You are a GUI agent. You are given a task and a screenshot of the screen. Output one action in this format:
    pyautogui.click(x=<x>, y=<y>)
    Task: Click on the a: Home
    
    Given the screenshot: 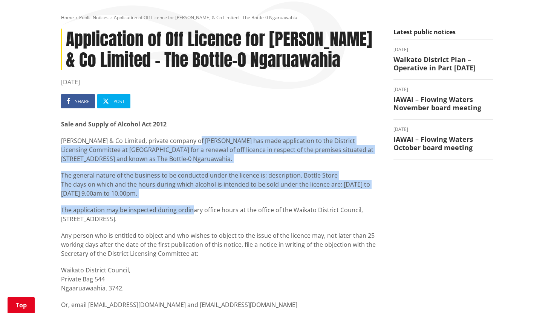 What is the action you would take?
    pyautogui.click(x=67, y=17)
    